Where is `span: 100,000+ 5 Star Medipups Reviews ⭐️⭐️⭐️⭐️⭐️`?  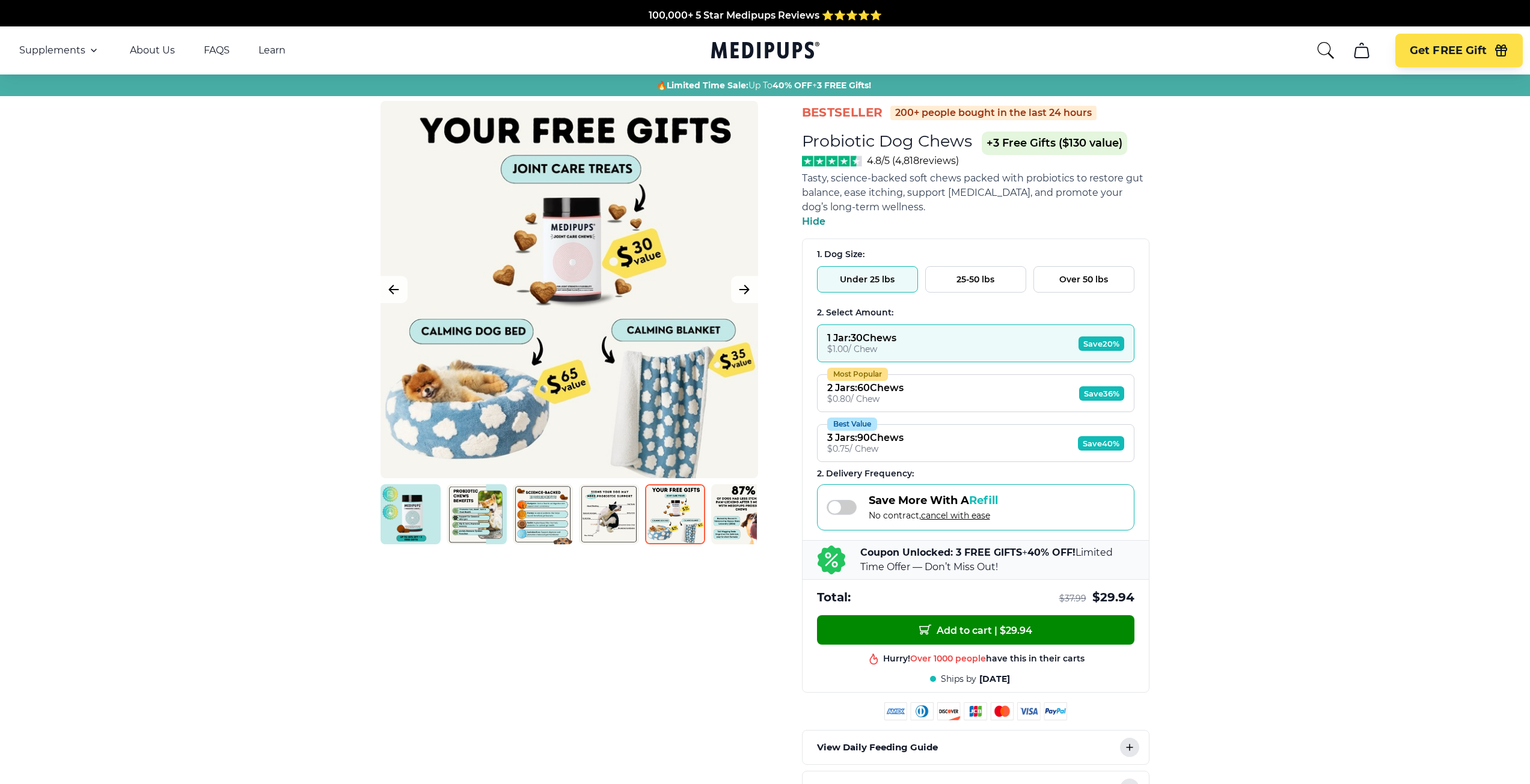 span: 100,000+ 5 Star Medipups Reviews ⭐️⭐️⭐️⭐️⭐️ is located at coordinates (765, 15).